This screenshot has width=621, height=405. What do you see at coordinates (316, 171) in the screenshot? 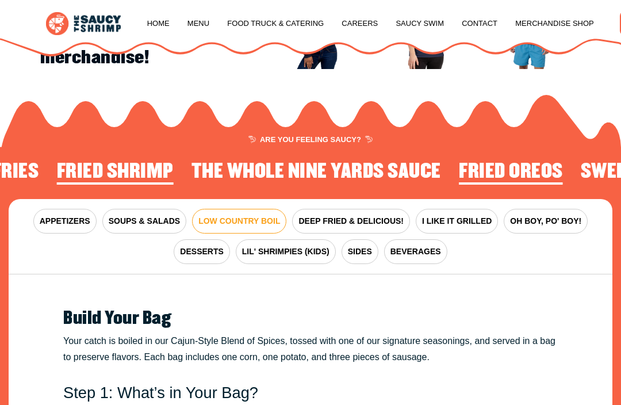
I see `h2: The Whole Nine Yards Sauce` at bounding box center [316, 171].